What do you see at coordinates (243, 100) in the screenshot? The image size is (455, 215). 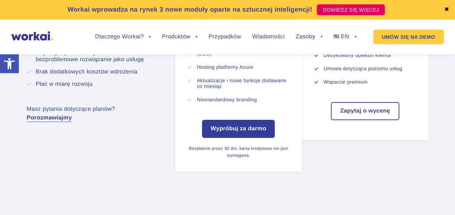 I see `li: Niestandardowy branding` at bounding box center [243, 100].